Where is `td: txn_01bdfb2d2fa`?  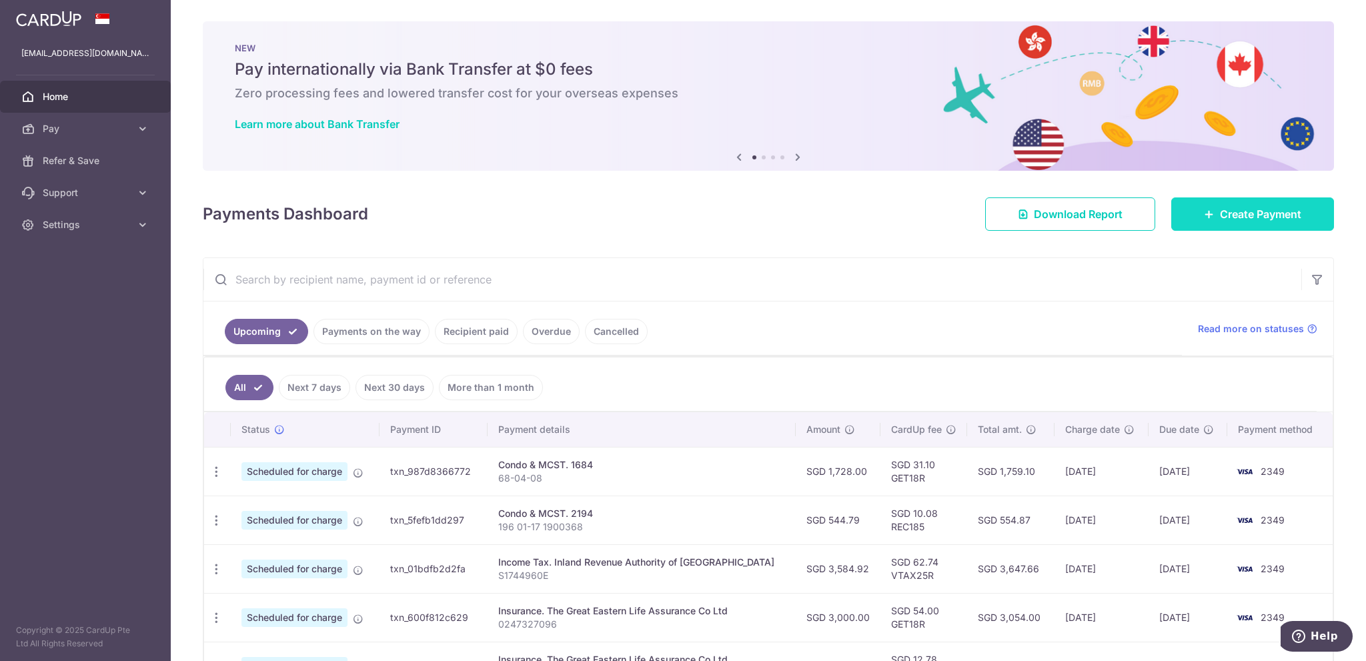
td: txn_01bdfb2d2fa is located at coordinates (434, 568).